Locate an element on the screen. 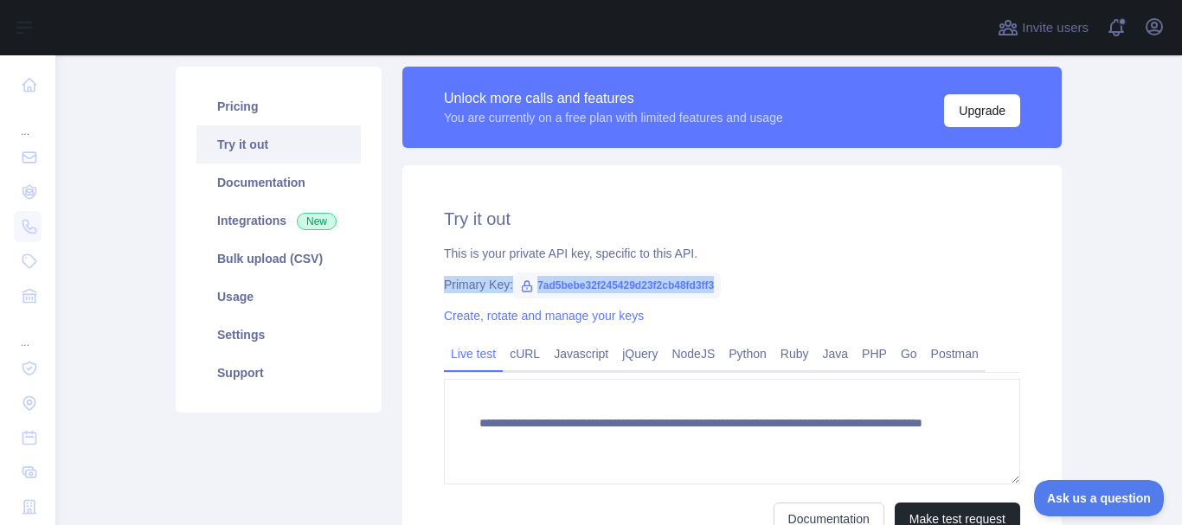 The width and height of the screenshot is (1182, 525). a: Integrations New is located at coordinates (279, 221).